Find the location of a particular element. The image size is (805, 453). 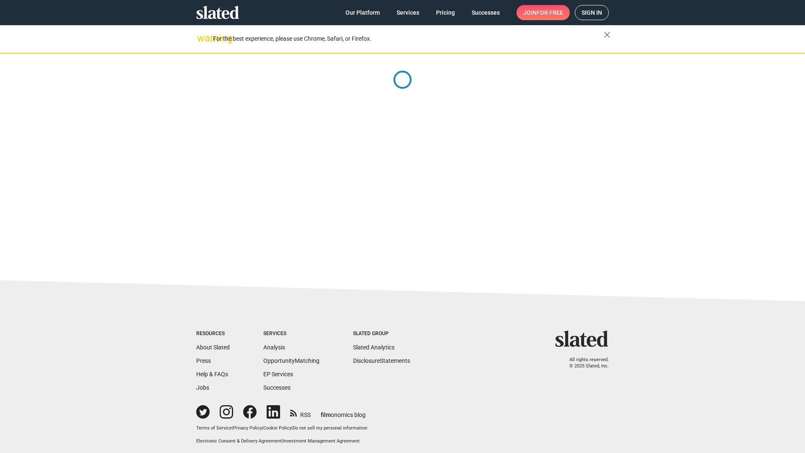

span: Pricing is located at coordinates (445, 13).